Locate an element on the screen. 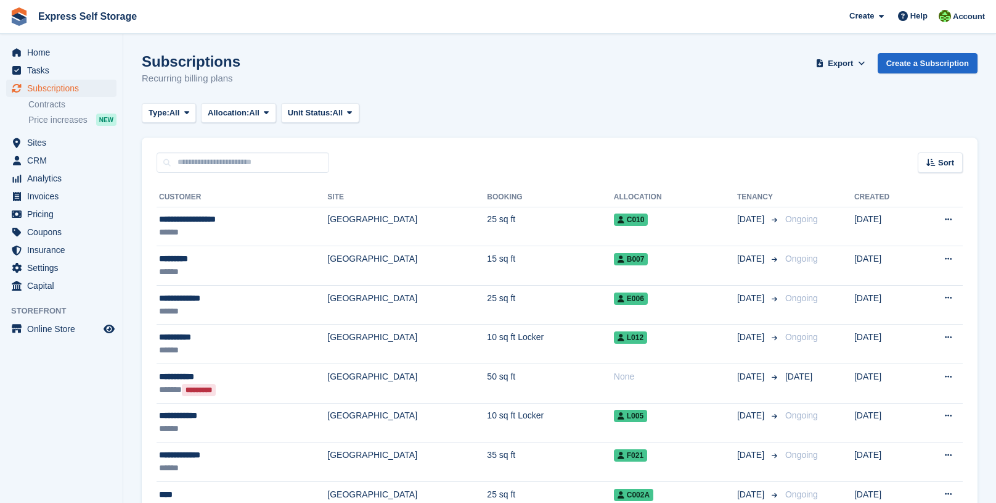  img: stora-icon-8386f47178a22dfd0bd8f6a31ec36ba5ce8667c1dd55bd0f319d3a0aa187defe.svg is located at coordinates (19, 17).